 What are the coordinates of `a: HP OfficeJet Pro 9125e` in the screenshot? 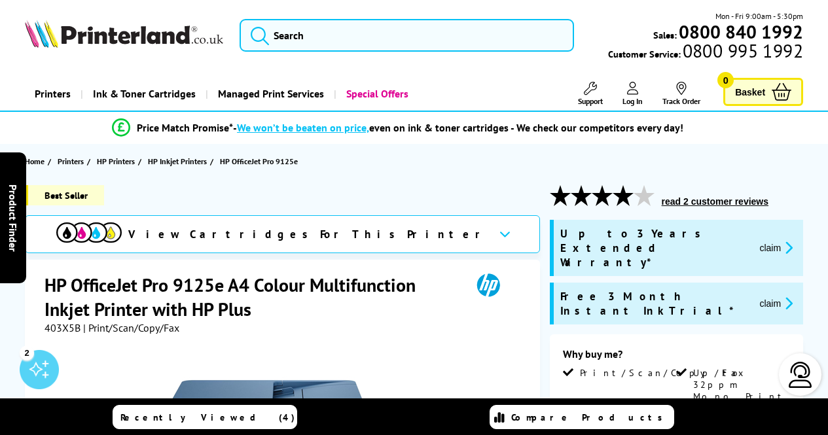 It's located at (260, 161).